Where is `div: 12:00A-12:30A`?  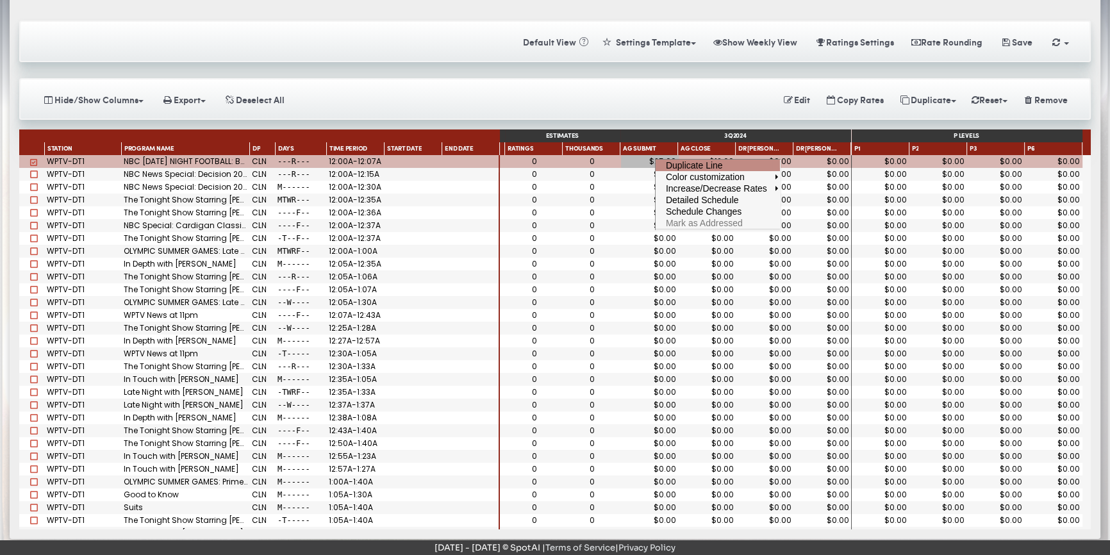
div: 12:00A-12:30A is located at coordinates (355, 187).